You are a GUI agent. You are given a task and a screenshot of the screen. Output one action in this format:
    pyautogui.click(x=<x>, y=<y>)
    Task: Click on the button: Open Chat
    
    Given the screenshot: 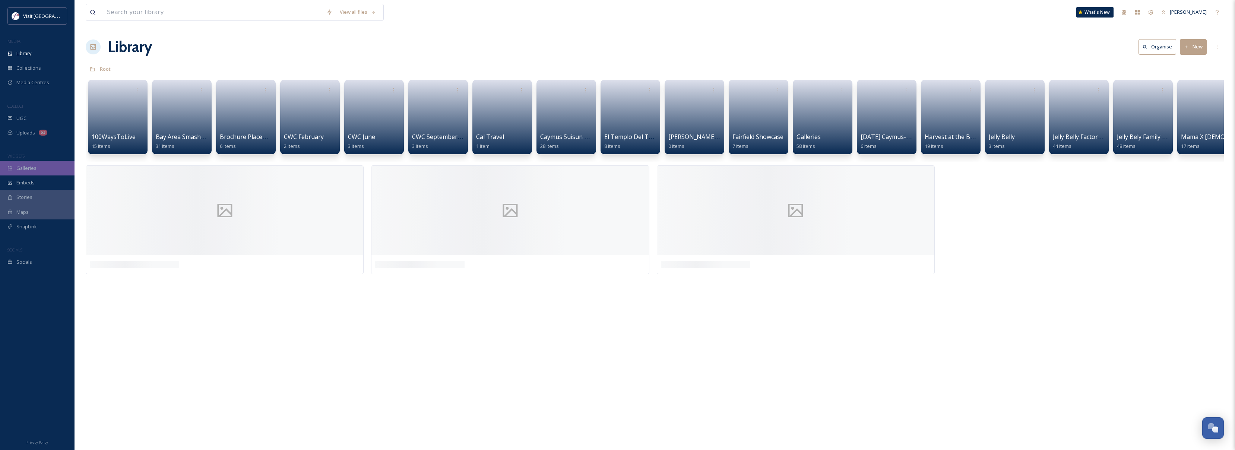 What is the action you would take?
    pyautogui.click(x=1213, y=428)
    